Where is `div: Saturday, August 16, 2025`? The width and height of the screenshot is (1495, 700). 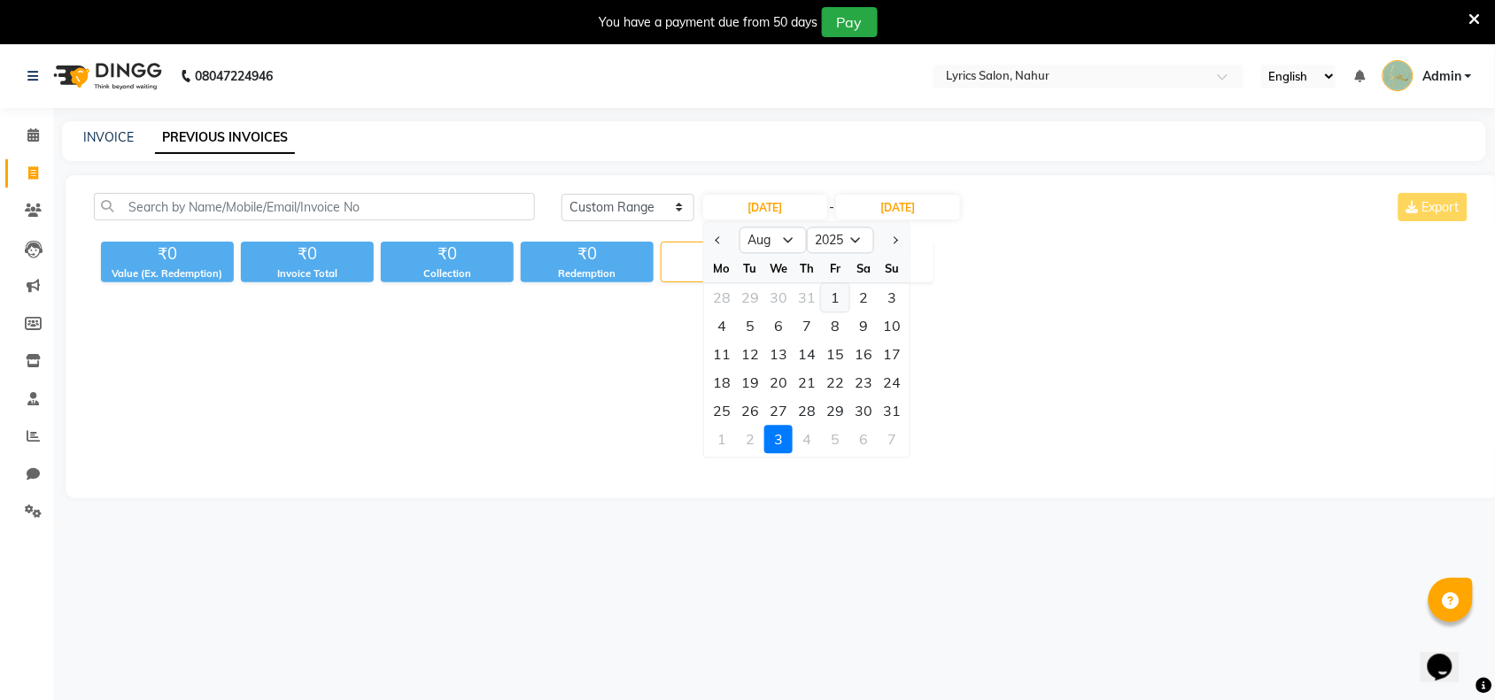 div: Saturday, August 16, 2025 is located at coordinates (863, 355).